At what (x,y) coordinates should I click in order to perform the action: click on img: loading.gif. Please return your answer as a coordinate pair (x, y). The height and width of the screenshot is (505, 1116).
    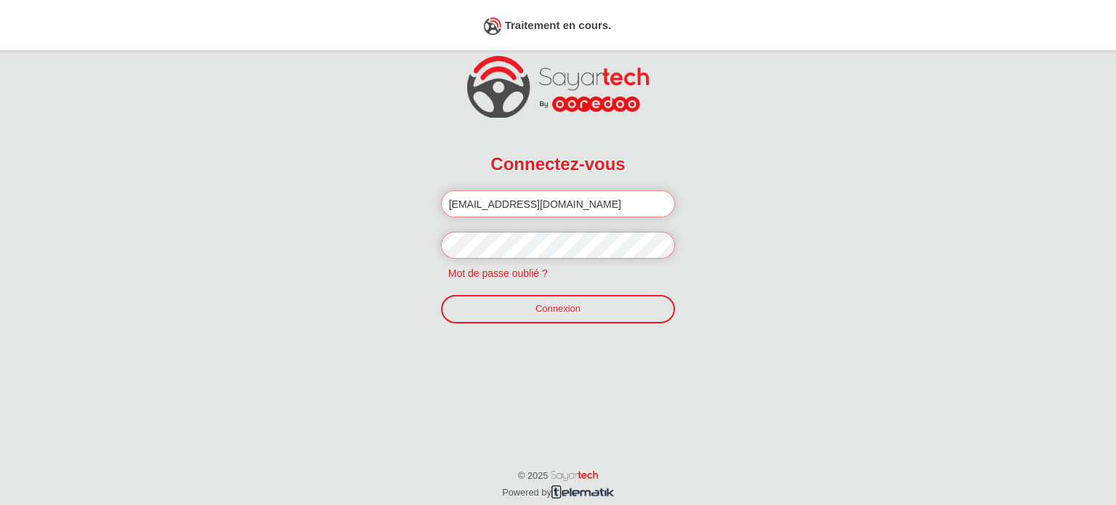
    Looking at the image, I should click on (493, 26).